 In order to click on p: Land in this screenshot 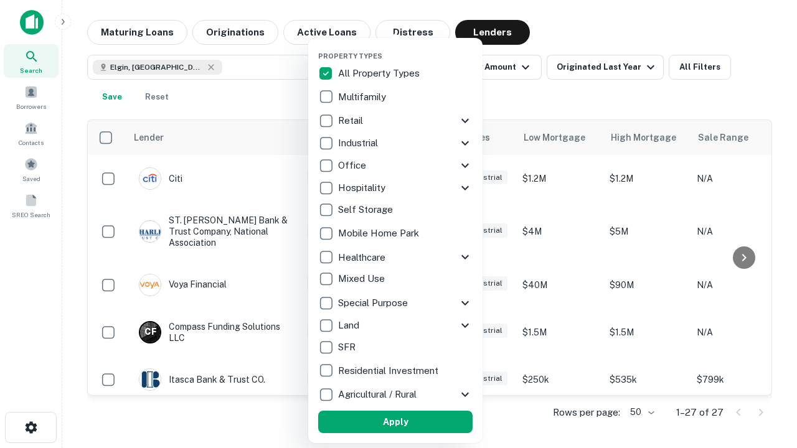, I will do `click(350, 326)`.